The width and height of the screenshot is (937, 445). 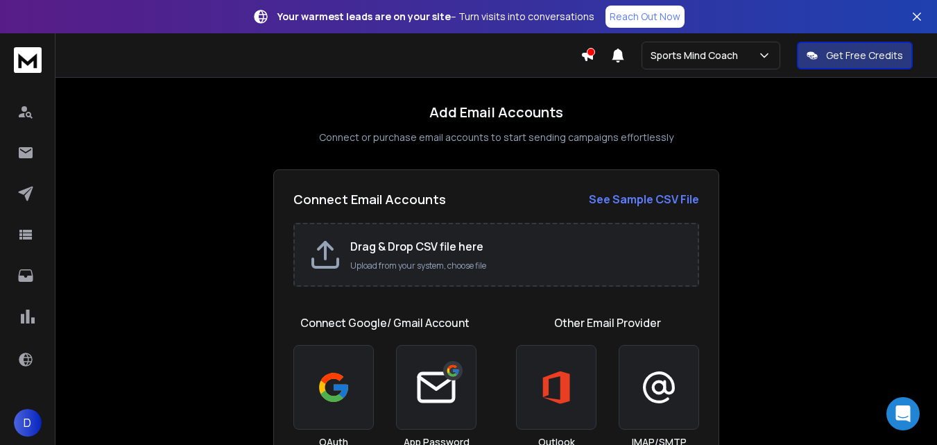 I want to click on button: D, so click(x=28, y=423).